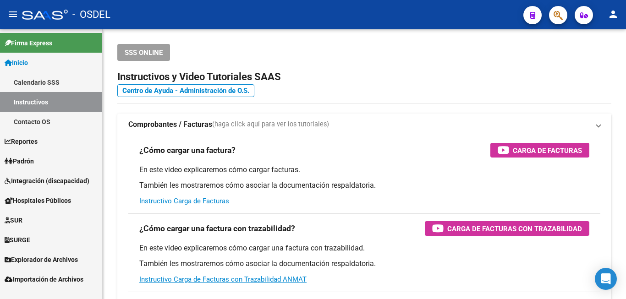 The width and height of the screenshot is (626, 299). I want to click on mat-icon: person, so click(613, 14).